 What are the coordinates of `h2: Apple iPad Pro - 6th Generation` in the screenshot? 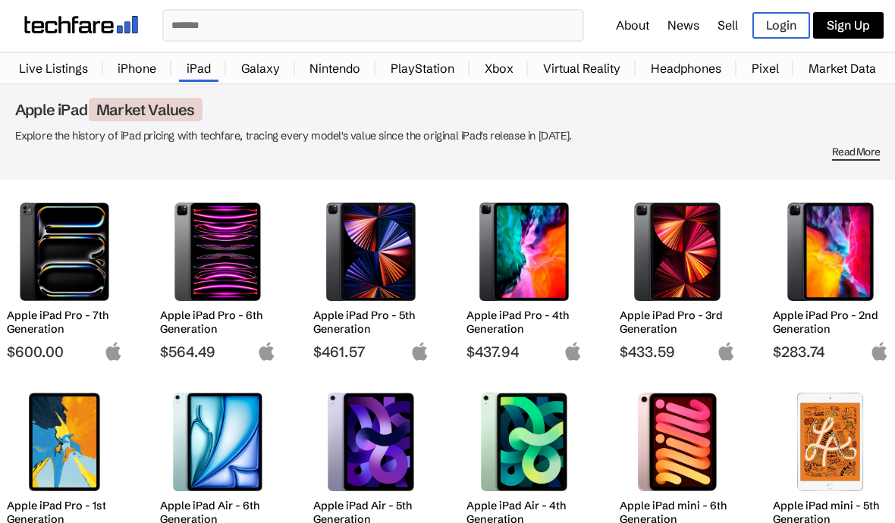 It's located at (218, 322).